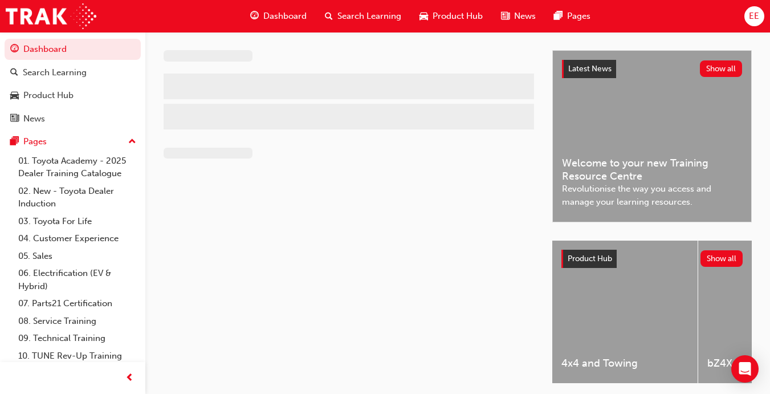 Image resolution: width=770 pixels, height=394 pixels. Describe the element at coordinates (77, 338) in the screenshot. I see `a: 09. Technical Training` at that location.